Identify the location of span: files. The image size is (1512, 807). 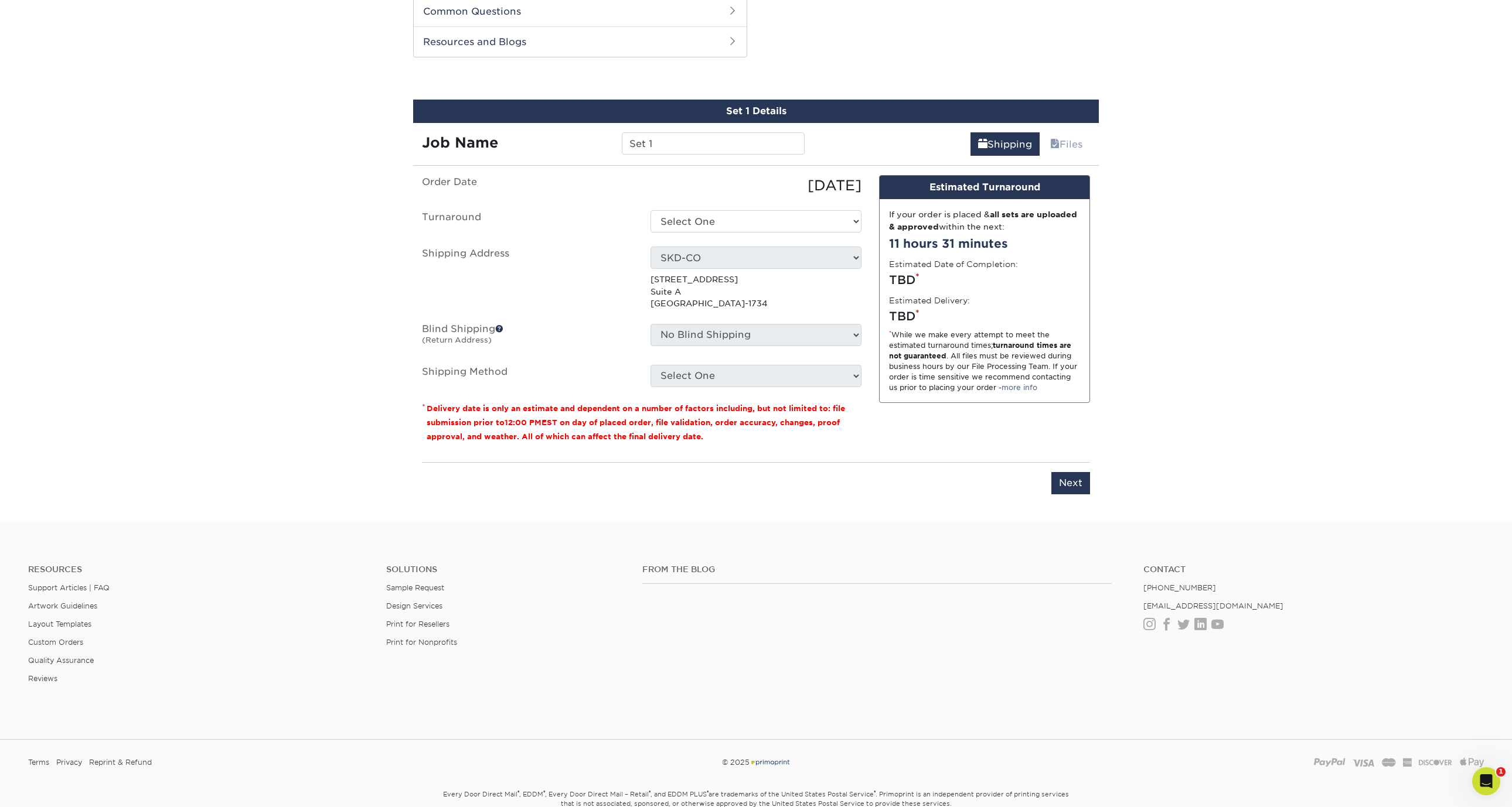
(1055, 144).